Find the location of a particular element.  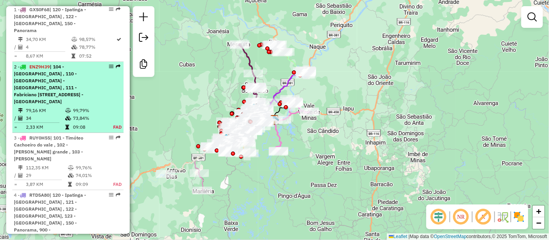

td: 2,33 KM is located at coordinates (45, 127).